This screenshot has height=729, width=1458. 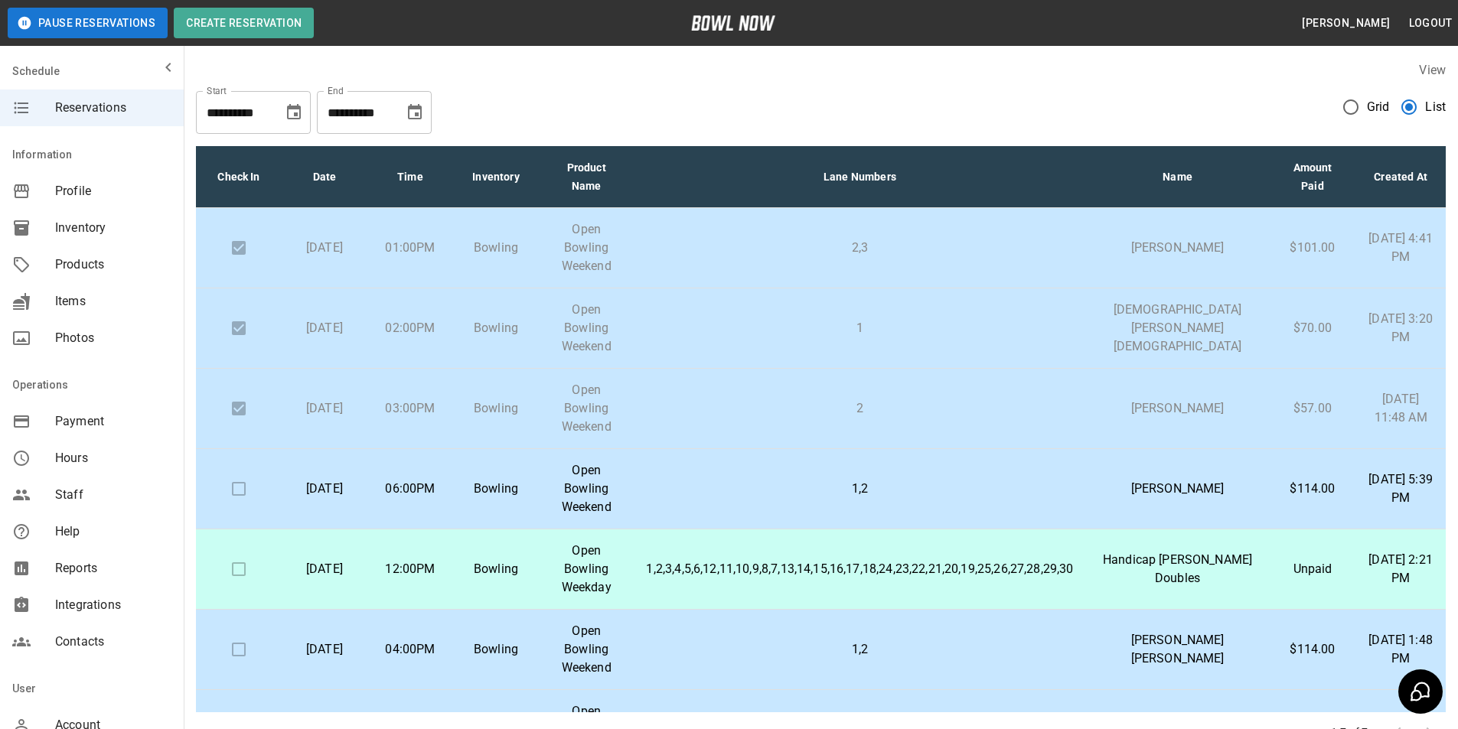 What do you see at coordinates (239, 177) in the screenshot?
I see `th: Check In` at bounding box center [239, 177].